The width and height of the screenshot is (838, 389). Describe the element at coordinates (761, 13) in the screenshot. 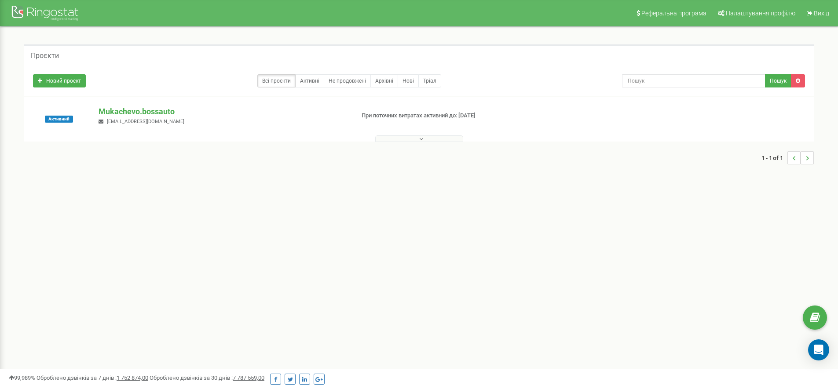

I see `span: Налаштування профілю` at that location.